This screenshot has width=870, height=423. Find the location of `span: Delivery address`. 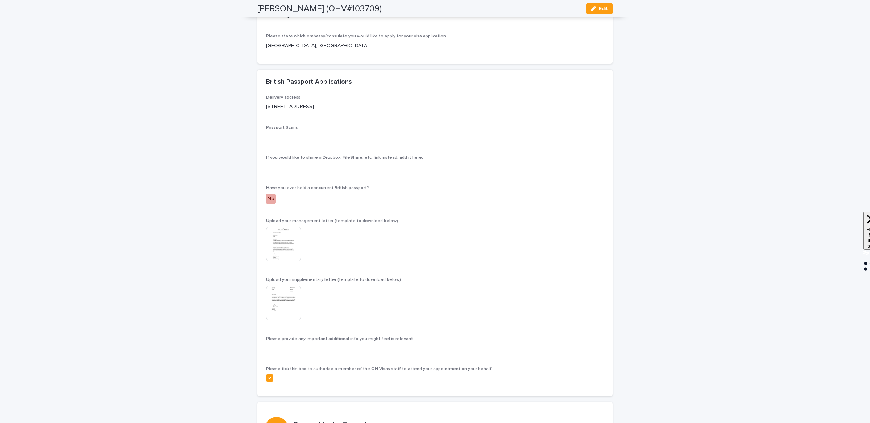

span: Delivery address is located at coordinates (283, 98).